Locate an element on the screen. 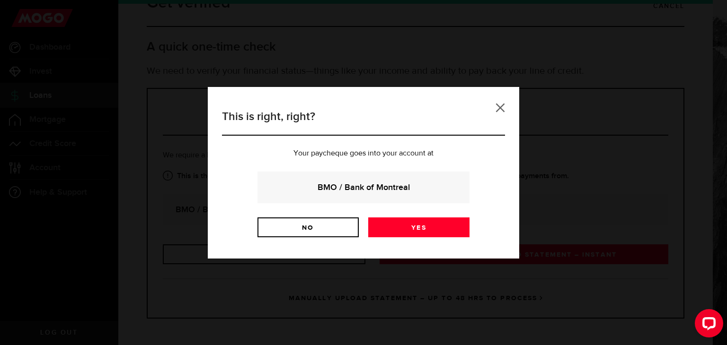 This screenshot has height=345, width=727. p: Your paycheque goes into your account at is located at coordinates (363, 154).